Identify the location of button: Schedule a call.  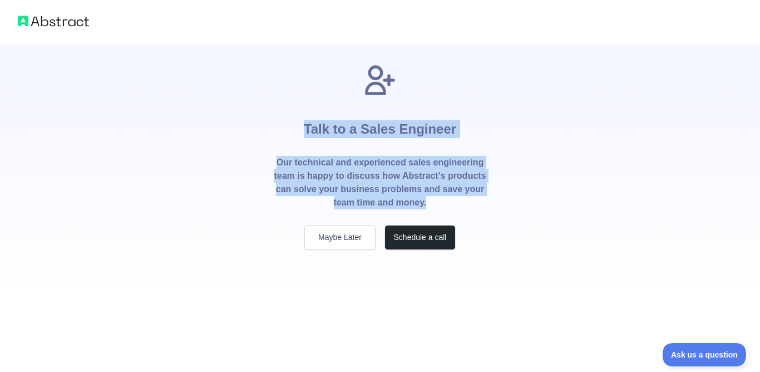
(420, 237).